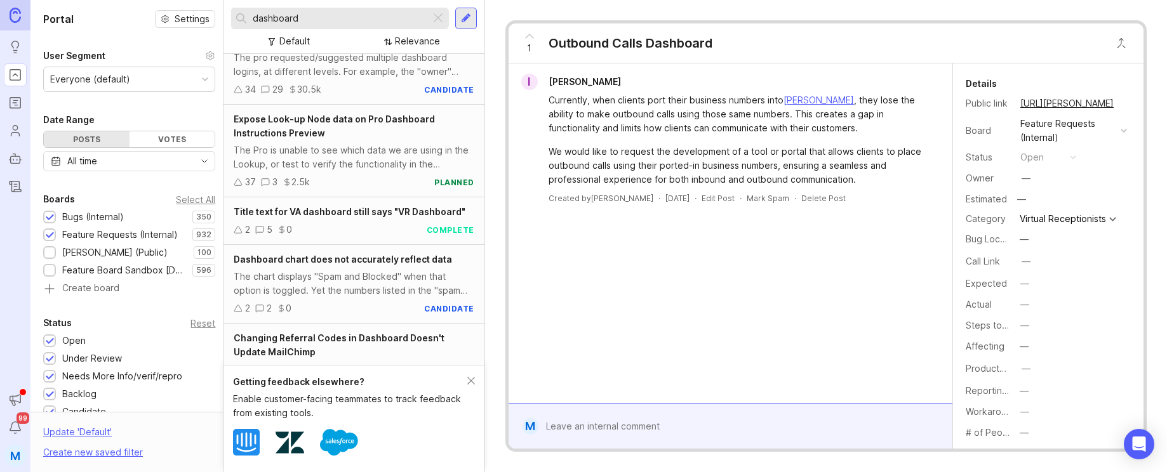 The height and width of the screenshot is (472, 1167). What do you see at coordinates (1139, 444) in the screenshot?
I see `div: Open Intercom Messenger` at bounding box center [1139, 444].